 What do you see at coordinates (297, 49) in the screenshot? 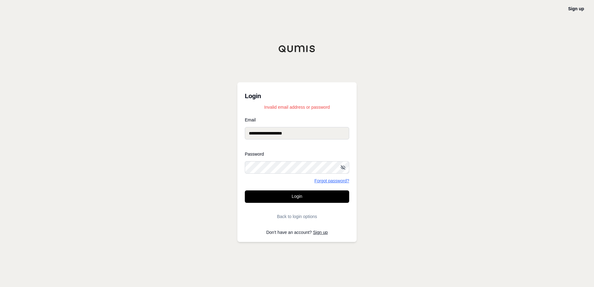
I see `img: Qumis` at bounding box center [297, 49].